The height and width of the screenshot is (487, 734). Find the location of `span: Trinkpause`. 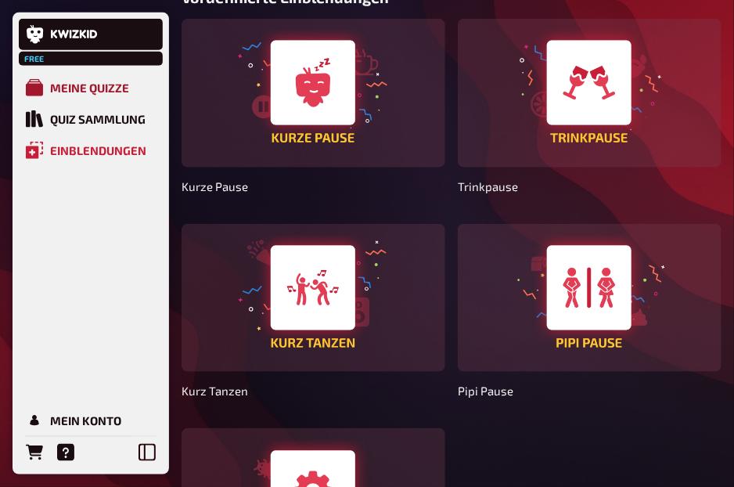

span: Trinkpause is located at coordinates (589, 186).